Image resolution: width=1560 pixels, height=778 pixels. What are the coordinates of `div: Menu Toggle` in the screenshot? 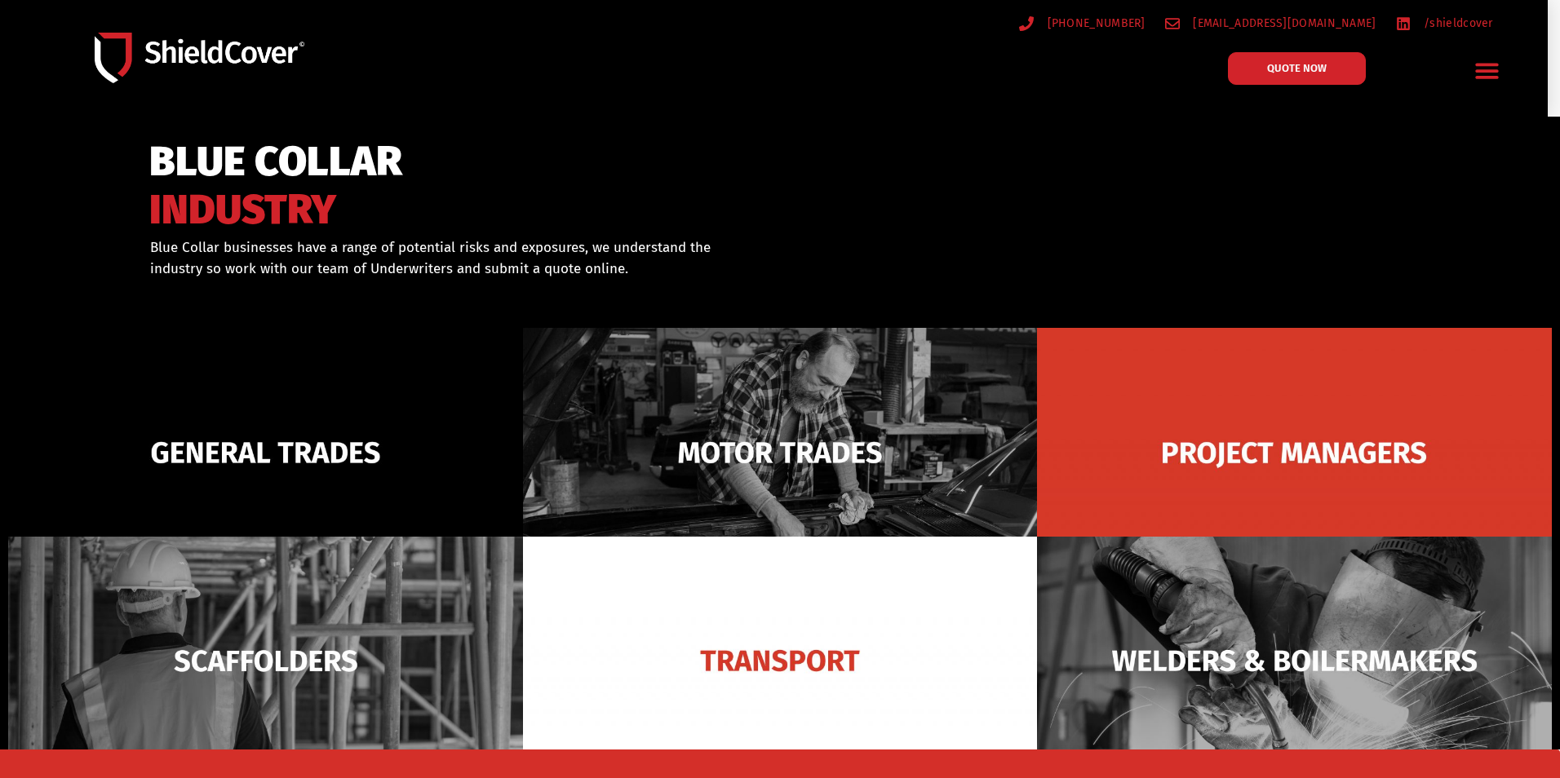 It's located at (1486, 70).